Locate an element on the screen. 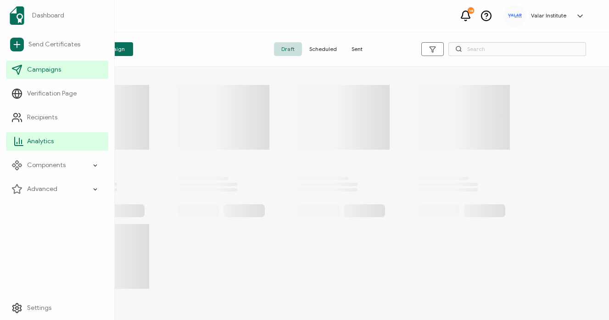 The image size is (609, 320). span: Settings is located at coordinates (39, 308).